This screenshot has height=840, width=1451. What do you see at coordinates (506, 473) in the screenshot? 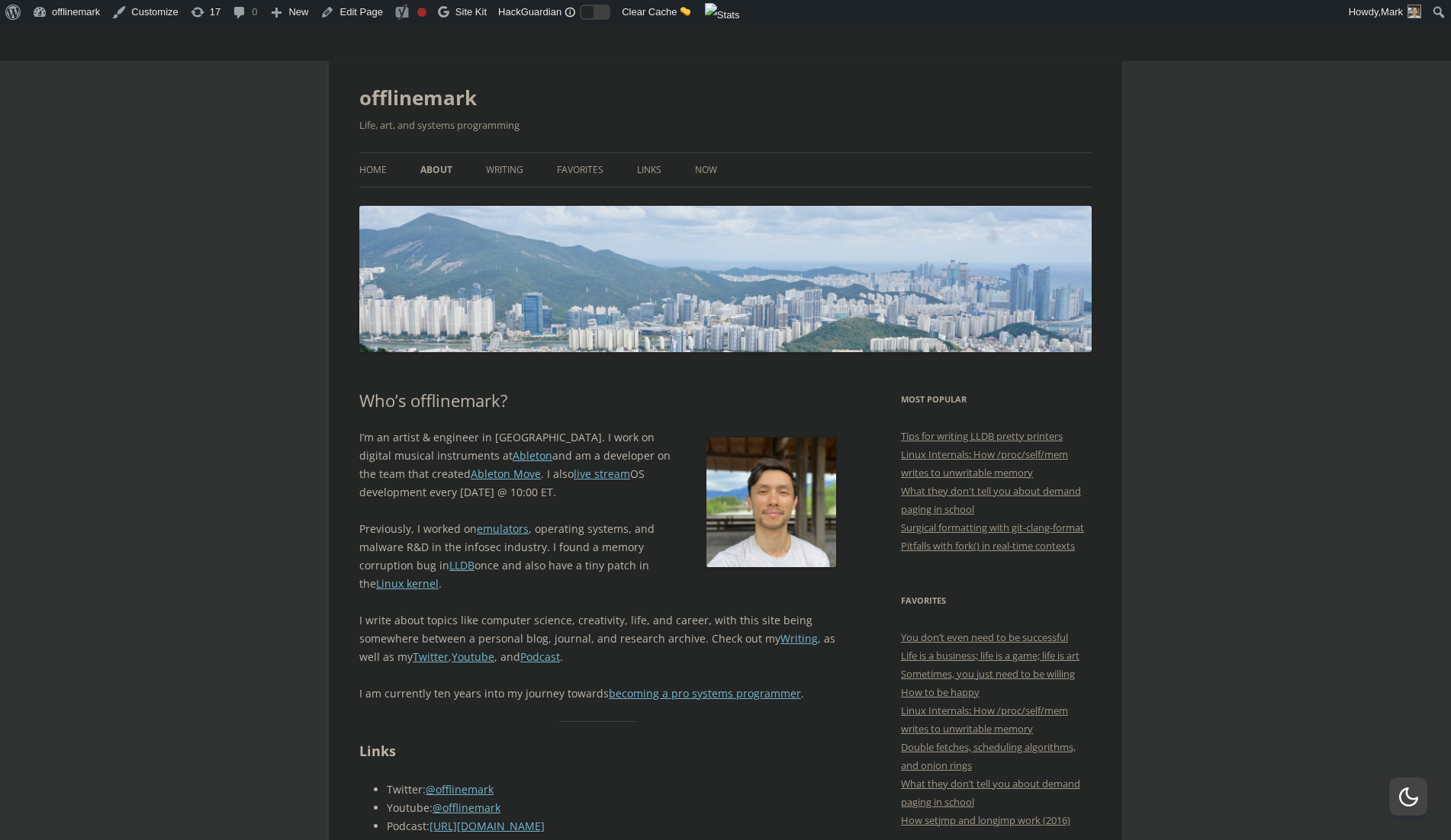
I see `a: Ableton Move` at bounding box center [506, 473].